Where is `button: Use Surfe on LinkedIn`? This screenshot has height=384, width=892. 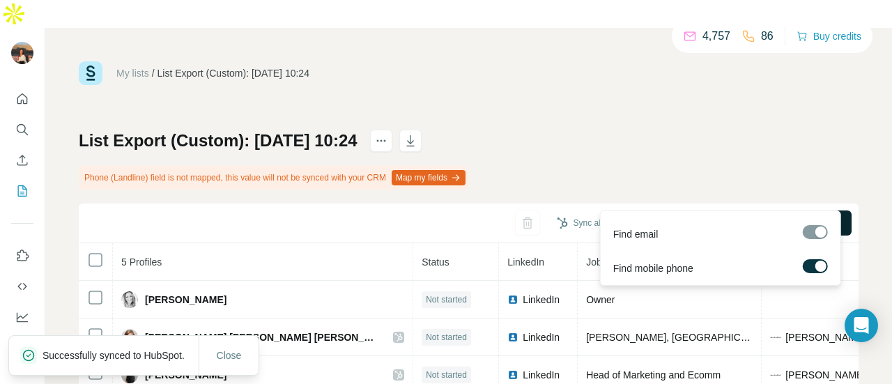
button: Use Surfe on LinkedIn is located at coordinates (22, 256).